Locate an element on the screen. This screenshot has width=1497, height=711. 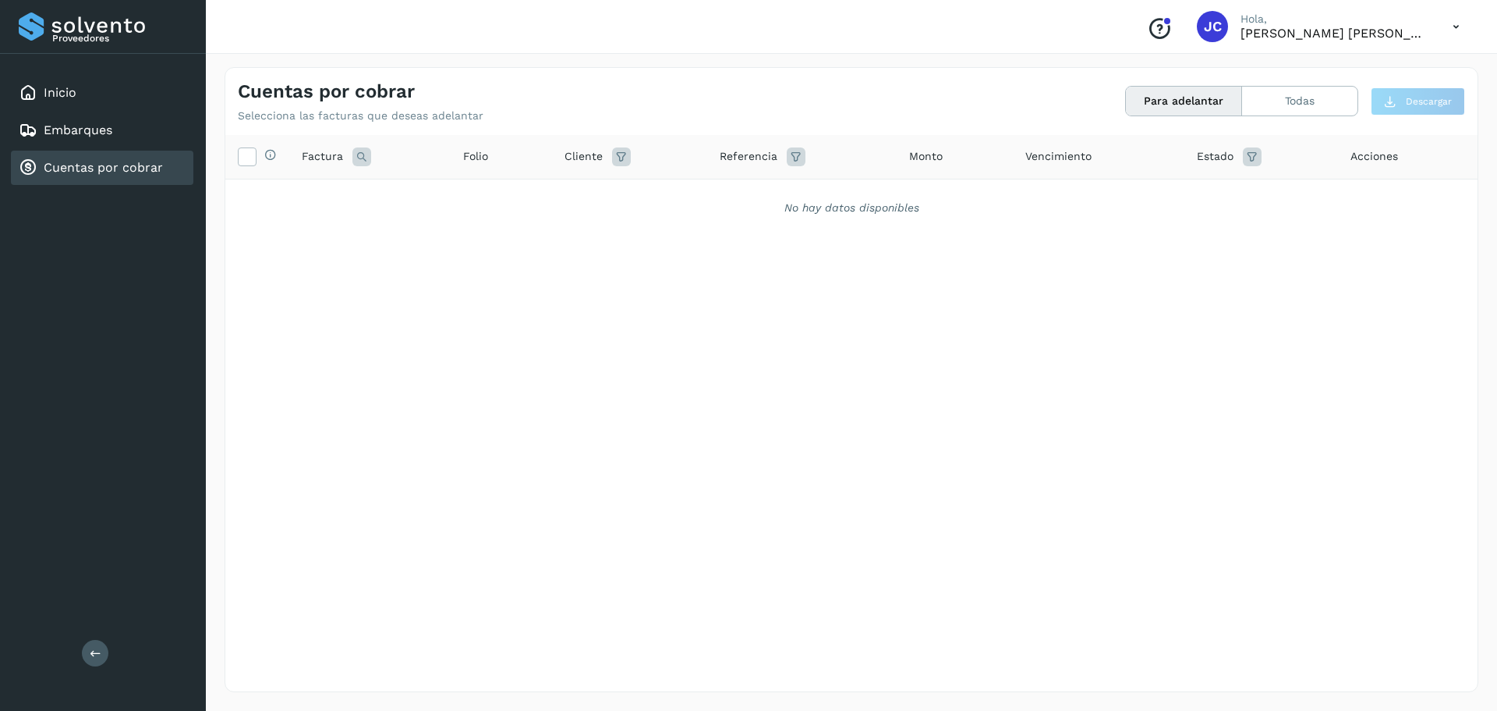
div: Cuentas por cobrar is located at coordinates (102, 168).